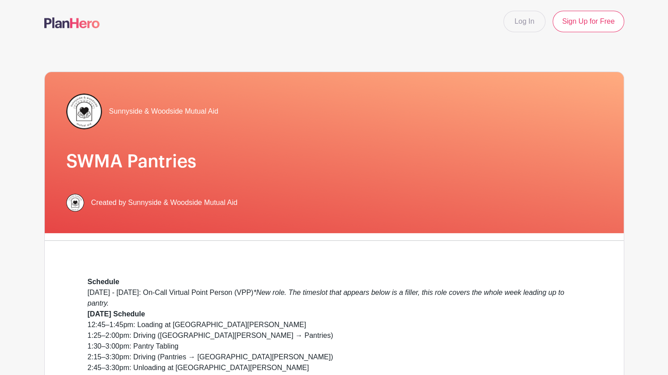 The image size is (668, 375). I want to click on span: Sunnyside & Woodside Mutual Aid, so click(164, 111).